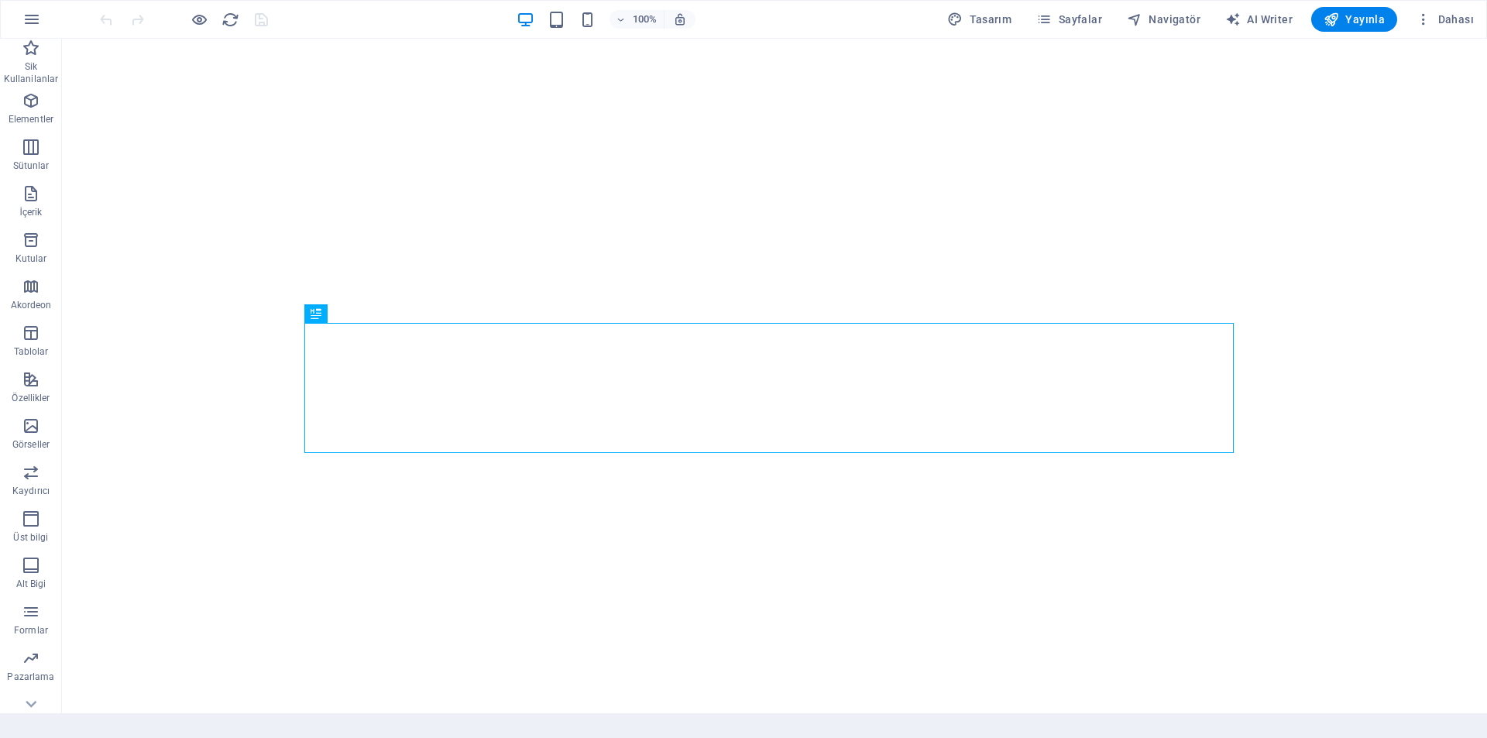 This screenshot has height=738, width=1487. I want to click on span: Tasarım, so click(979, 19).